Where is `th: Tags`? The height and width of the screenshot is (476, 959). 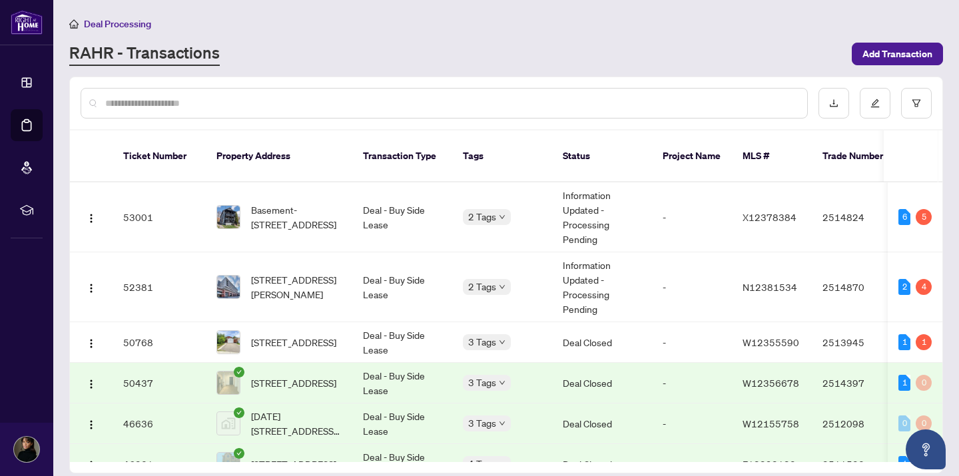
th: Tags is located at coordinates (502, 156).